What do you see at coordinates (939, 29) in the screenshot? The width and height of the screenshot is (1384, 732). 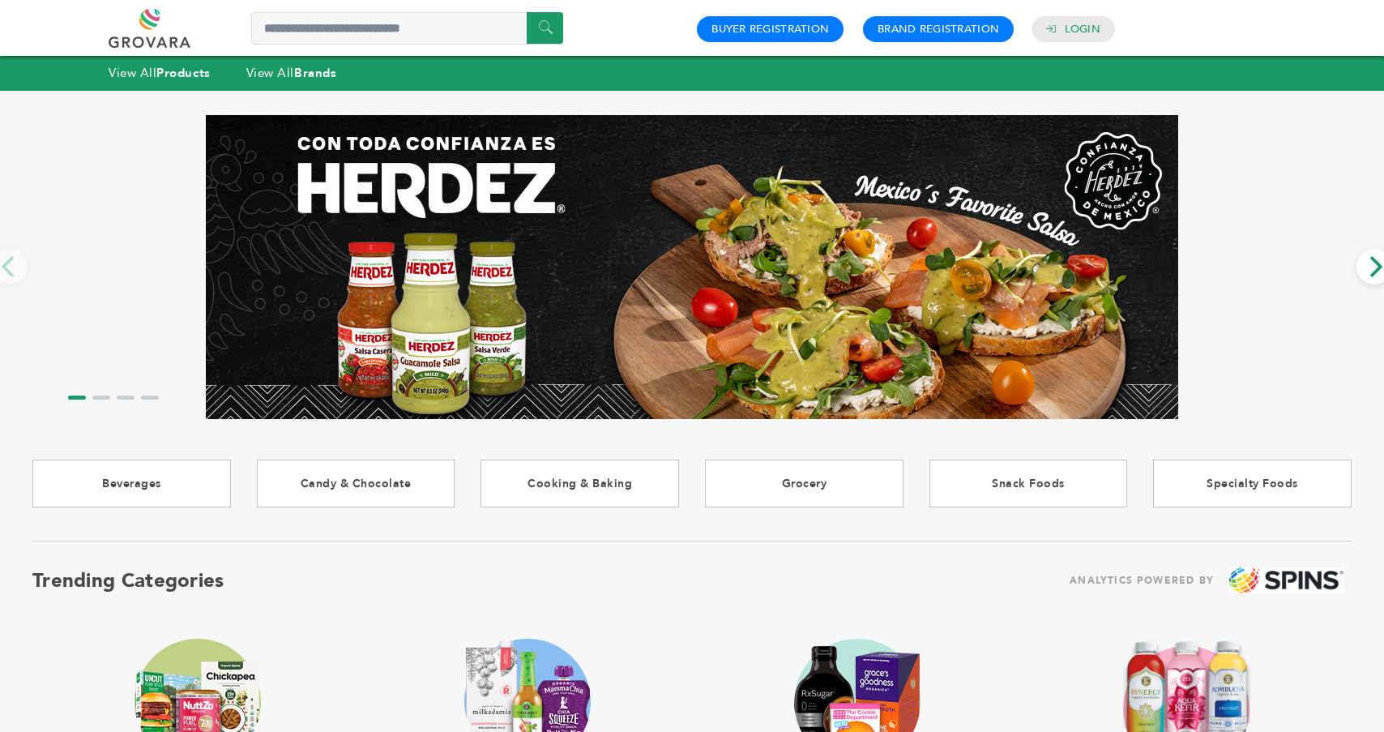 I see `a: Brand Registration` at bounding box center [939, 29].